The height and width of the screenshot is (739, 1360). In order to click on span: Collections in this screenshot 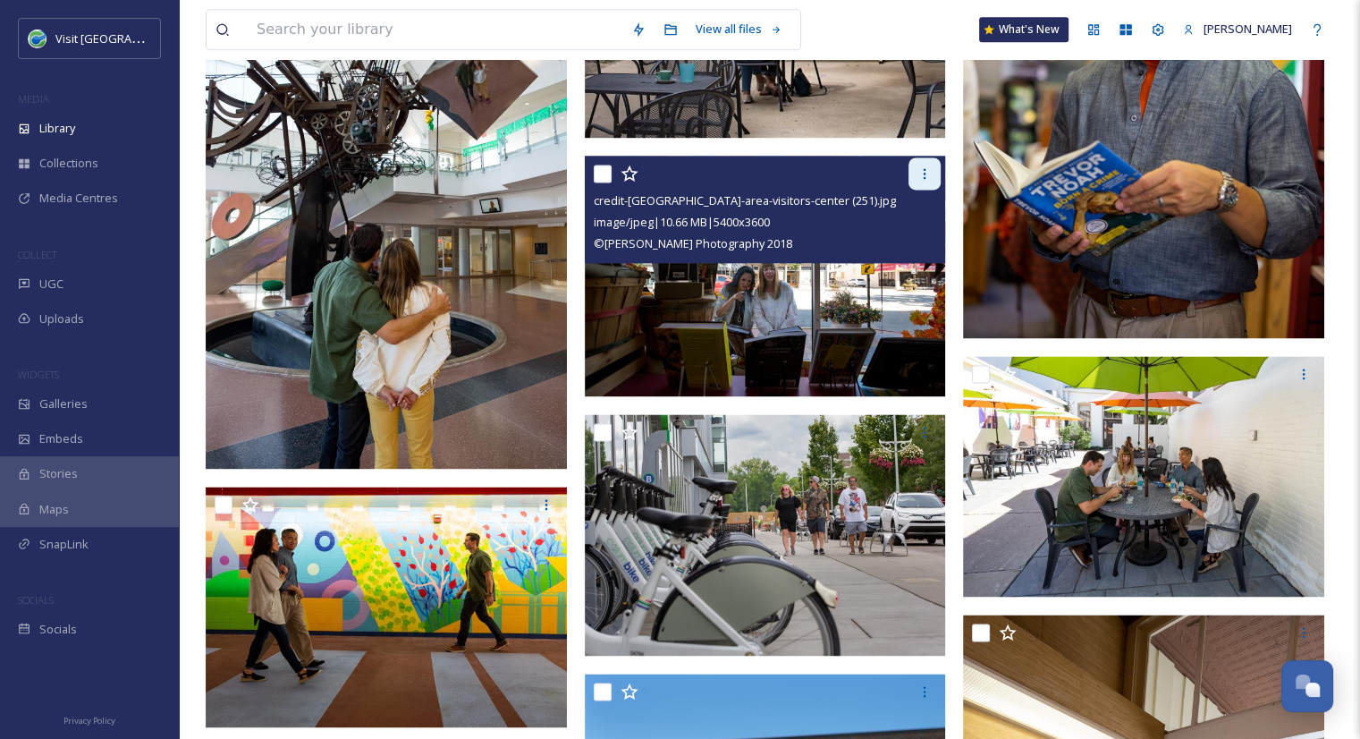, I will do `click(69, 163)`.